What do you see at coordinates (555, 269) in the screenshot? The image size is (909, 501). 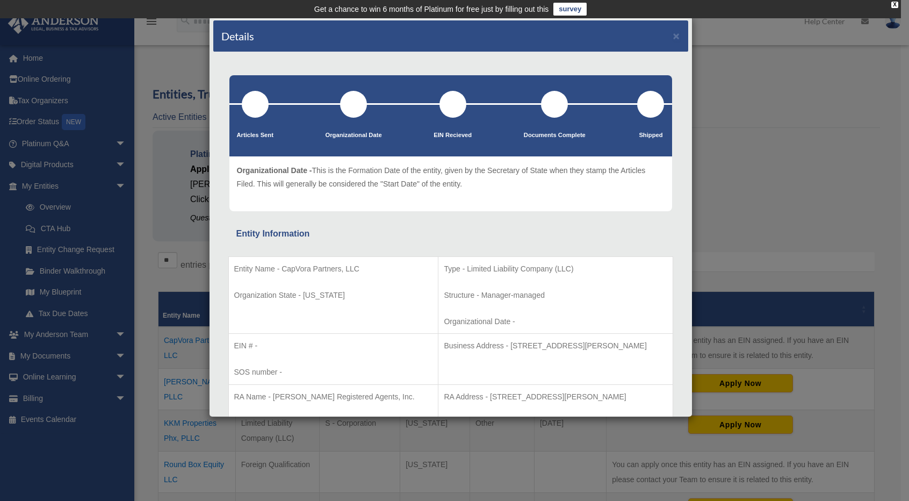 I see `p: Type - Limited Liability Company (LLC)` at bounding box center [555, 269].